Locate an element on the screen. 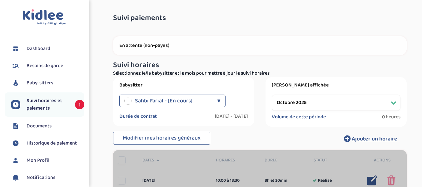 The width and height of the screenshot is (422, 187). a: Besoins de garde is located at coordinates (47, 66).